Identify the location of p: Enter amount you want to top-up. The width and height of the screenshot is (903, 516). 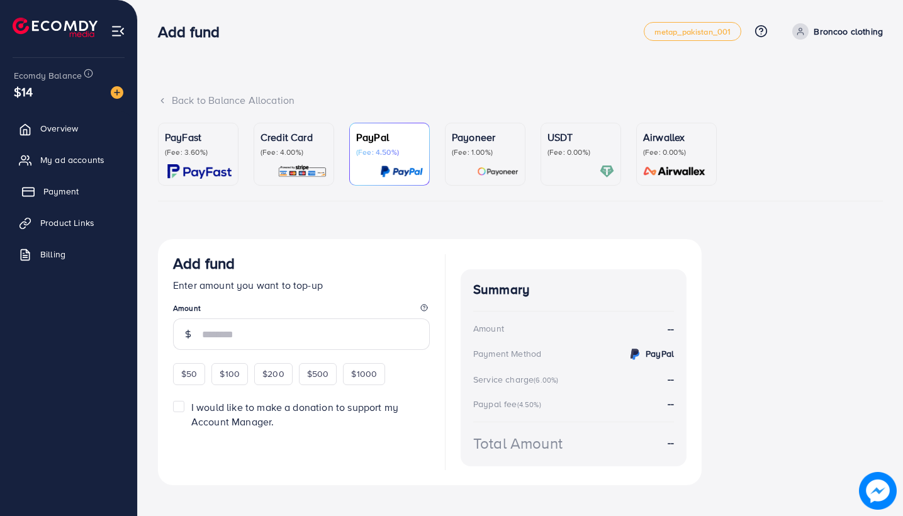
(302, 285).